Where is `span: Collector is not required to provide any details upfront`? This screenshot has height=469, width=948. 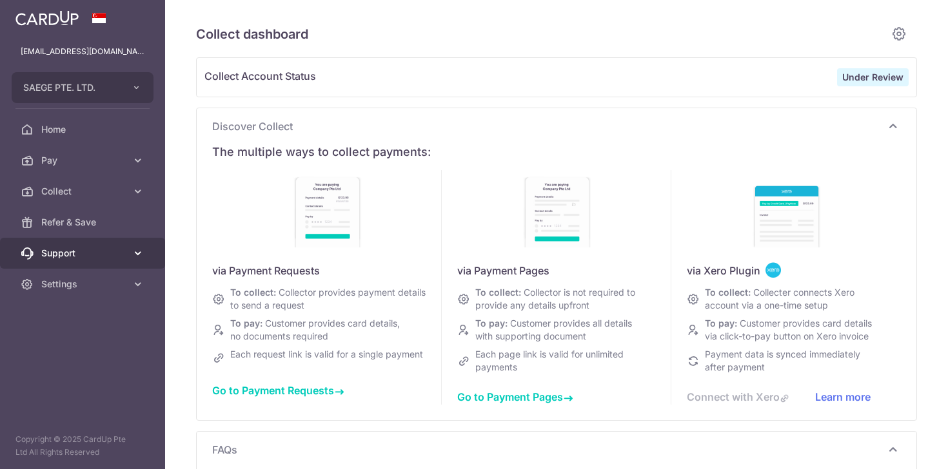 span: Collector is not required to provide any details upfront is located at coordinates (555, 299).